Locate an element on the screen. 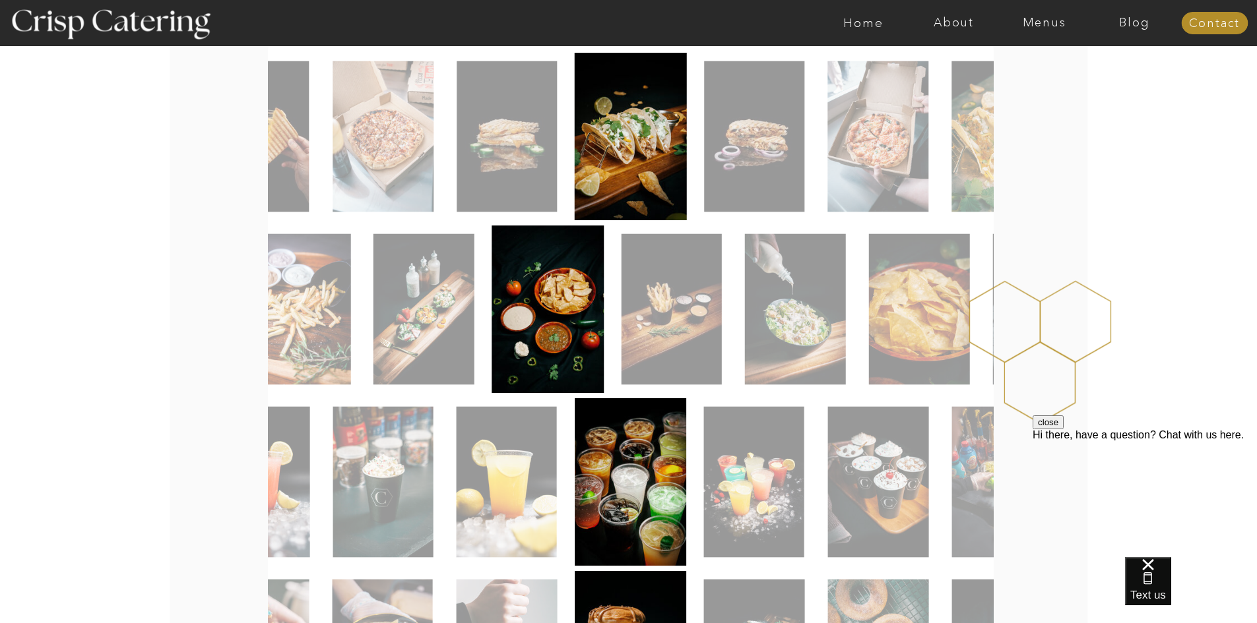 The height and width of the screenshot is (623, 1257). span: Text us is located at coordinates (23, 38).